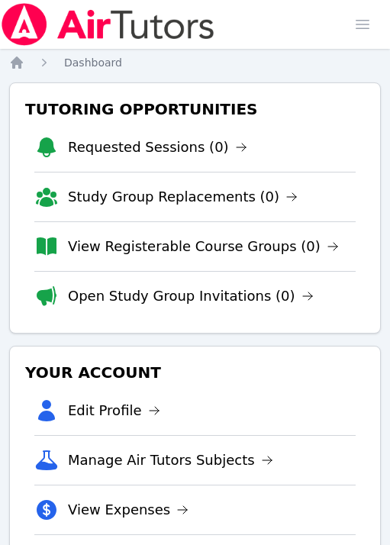  Describe the element at coordinates (114, 411) in the screenshot. I see `a: Edit Profile` at that location.